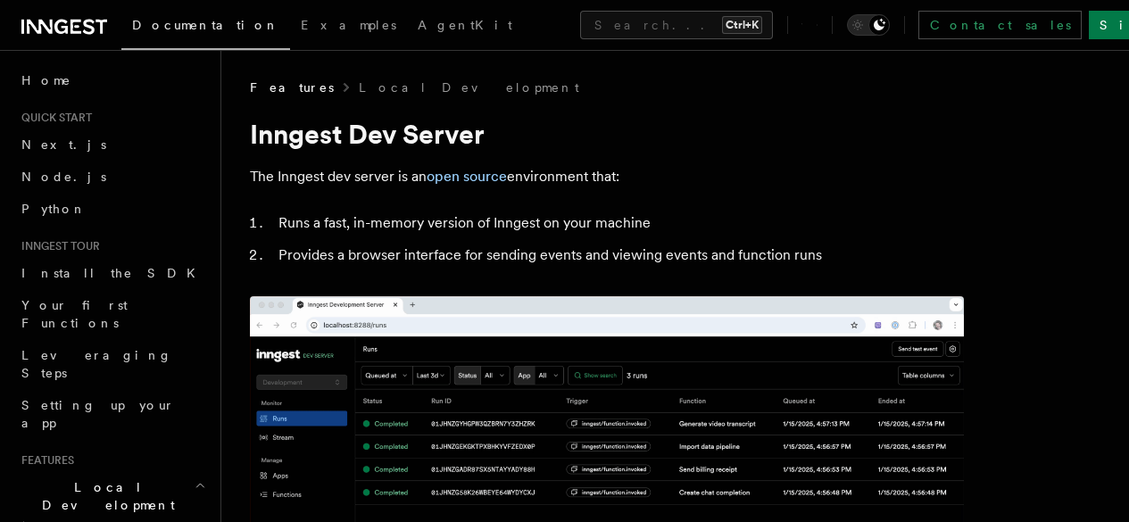 This screenshot has height=522, width=1129. I want to click on a: AgentKit, so click(465, 27).